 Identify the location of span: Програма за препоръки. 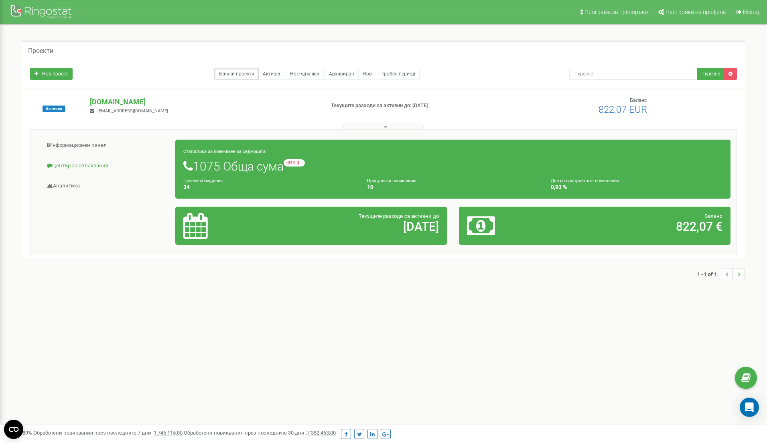
(616, 12).